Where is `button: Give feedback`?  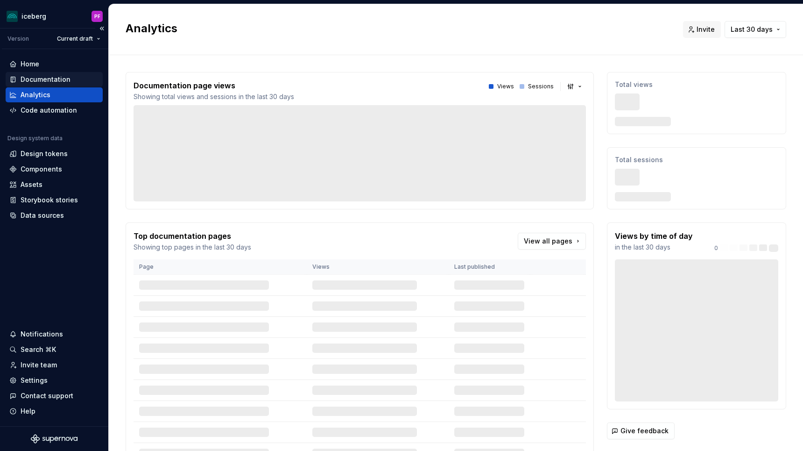 button: Give feedback is located at coordinates (641, 430).